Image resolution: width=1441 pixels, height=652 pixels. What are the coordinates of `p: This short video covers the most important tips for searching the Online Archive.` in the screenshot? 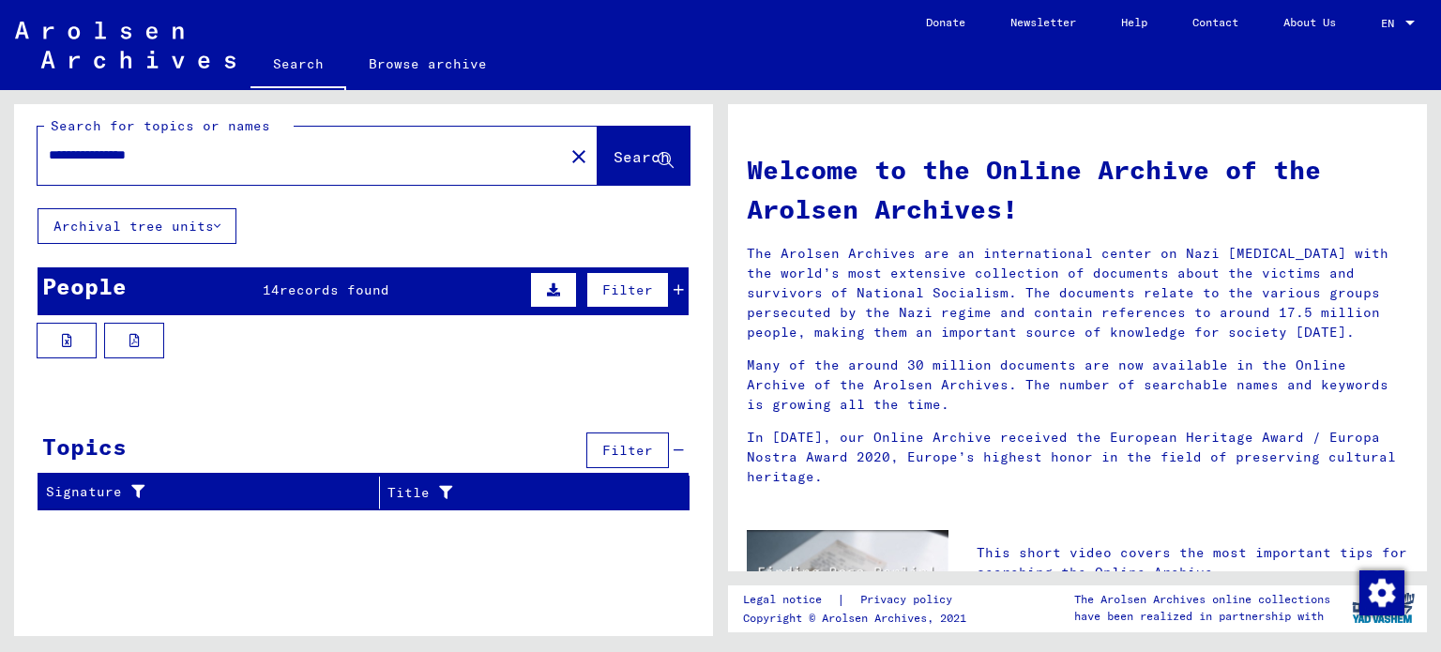 It's located at (1192, 563).